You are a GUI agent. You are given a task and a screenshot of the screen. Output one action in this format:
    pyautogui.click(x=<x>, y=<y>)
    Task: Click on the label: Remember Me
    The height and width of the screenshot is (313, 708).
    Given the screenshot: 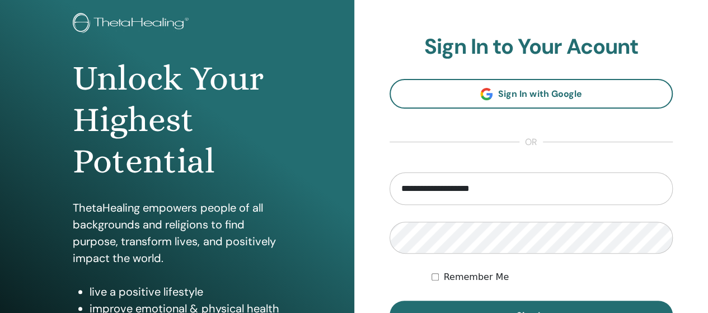 What is the action you would take?
    pyautogui.click(x=476, y=277)
    